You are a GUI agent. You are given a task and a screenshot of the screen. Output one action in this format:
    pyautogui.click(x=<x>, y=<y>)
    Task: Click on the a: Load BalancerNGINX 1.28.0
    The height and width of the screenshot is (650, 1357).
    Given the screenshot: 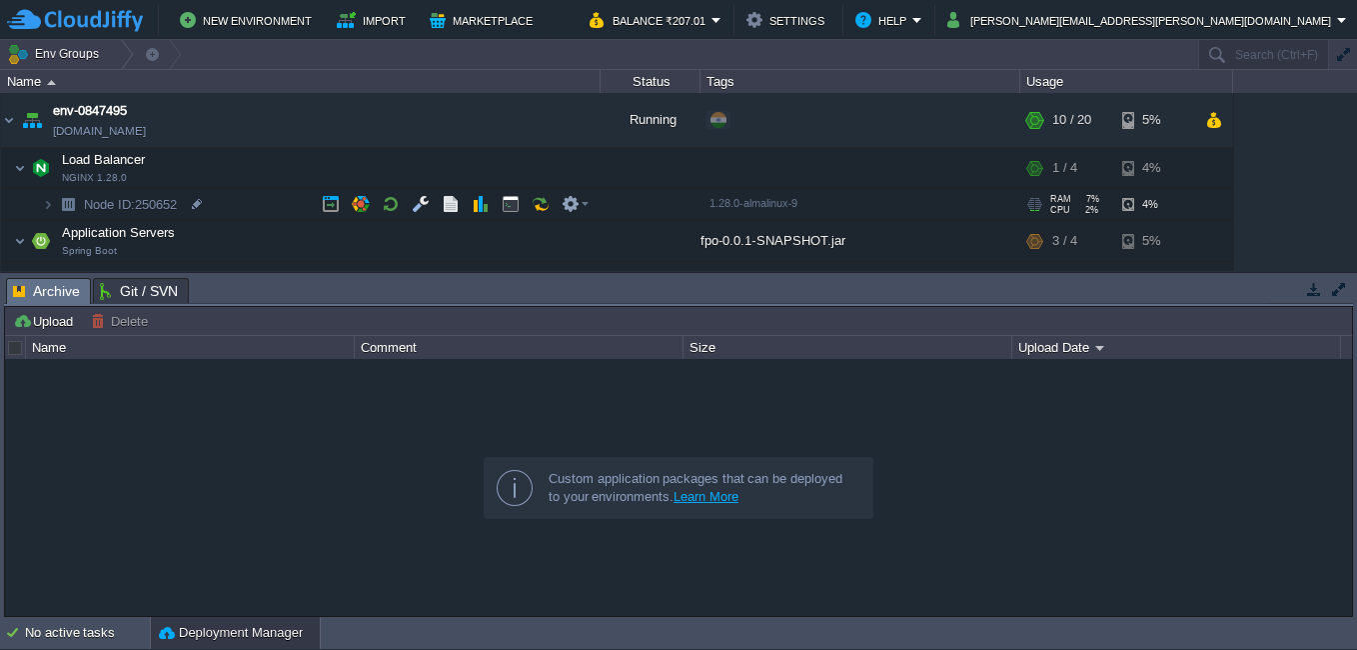 What is the action you would take?
    pyautogui.click(x=104, y=159)
    